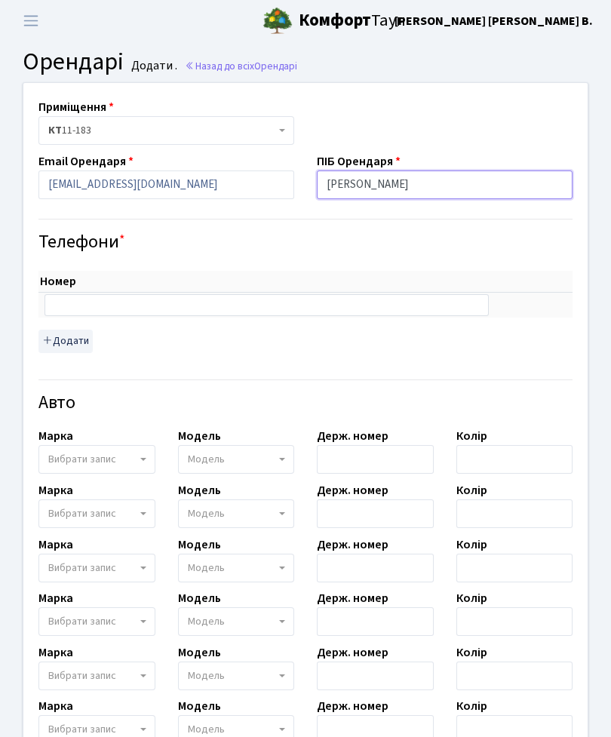  Describe the element at coordinates (31, 20) in the screenshot. I see `button: Переключити навігацію` at that location.